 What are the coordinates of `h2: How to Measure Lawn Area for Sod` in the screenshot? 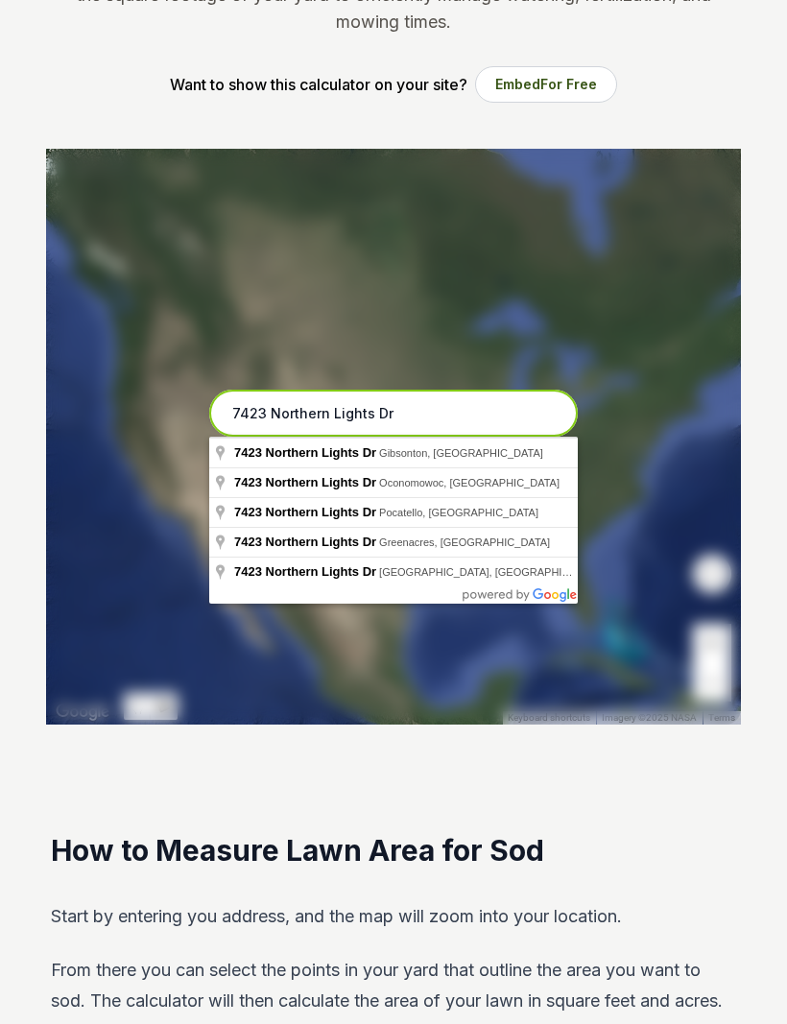 It's located at (393, 851).